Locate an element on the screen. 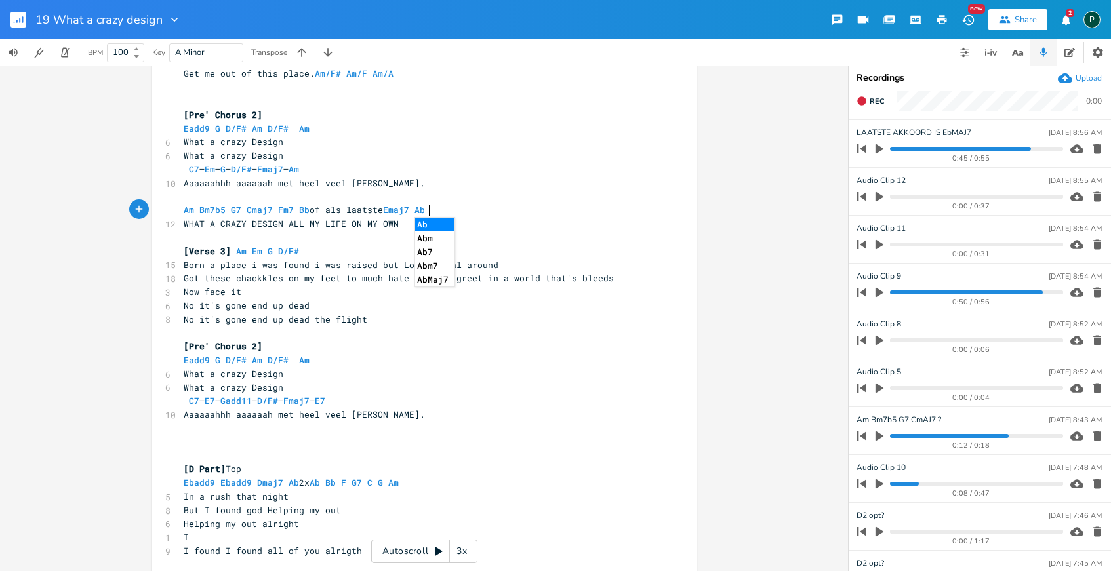  div: 3x is located at coordinates (462, 551).